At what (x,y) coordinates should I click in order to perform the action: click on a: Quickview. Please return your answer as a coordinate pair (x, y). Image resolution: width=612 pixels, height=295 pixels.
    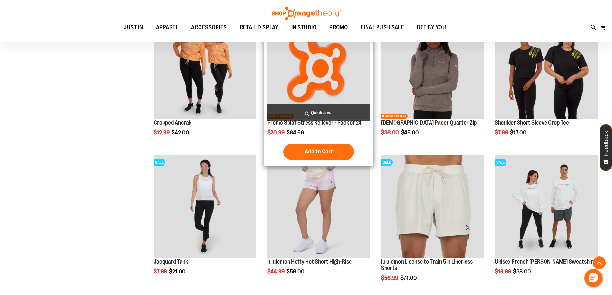
    Looking at the image, I should click on (319, 113).